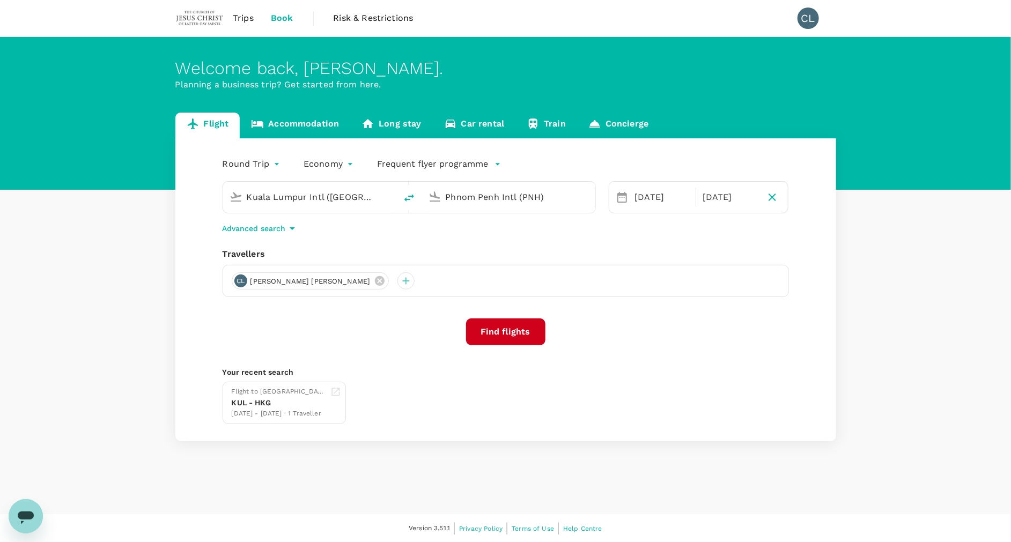  What do you see at coordinates (429, 529) in the screenshot?
I see `span: Version 3.51.1` at bounding box center [429, 529].